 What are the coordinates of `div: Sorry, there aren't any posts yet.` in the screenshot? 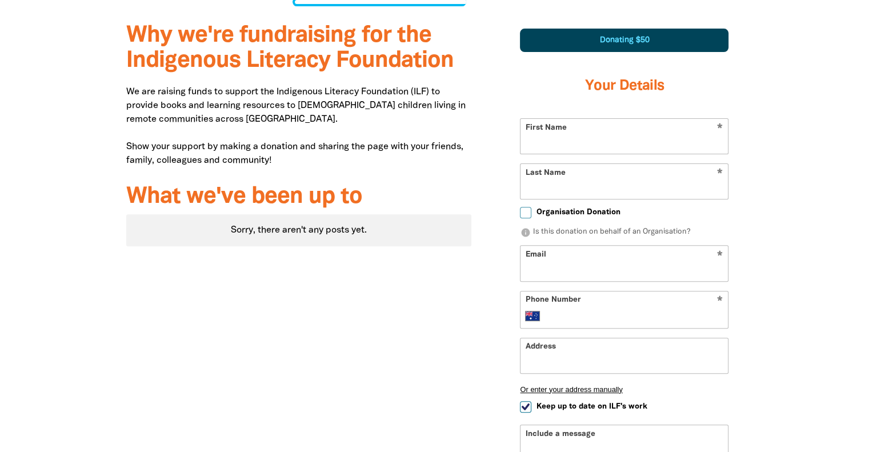 It's located at (299, 230).